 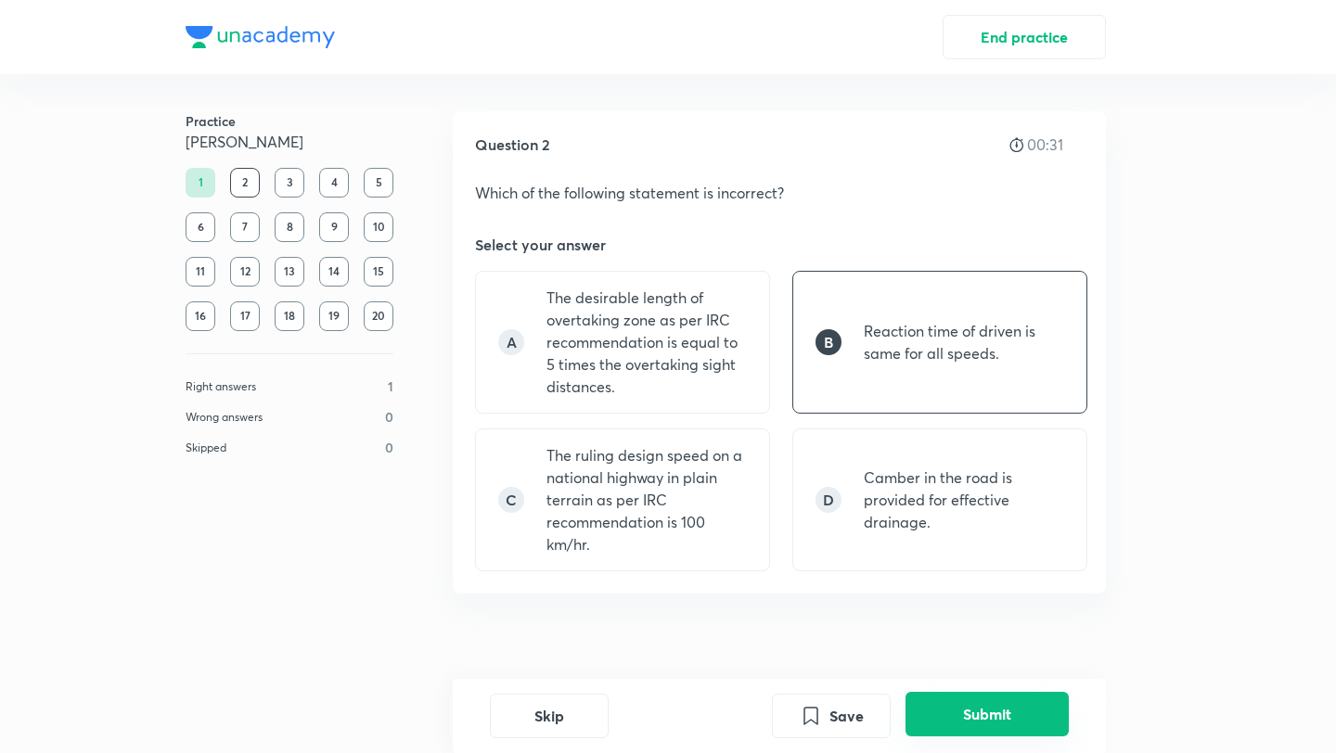 I want to click on div: 16, so click(x=200, y=316).